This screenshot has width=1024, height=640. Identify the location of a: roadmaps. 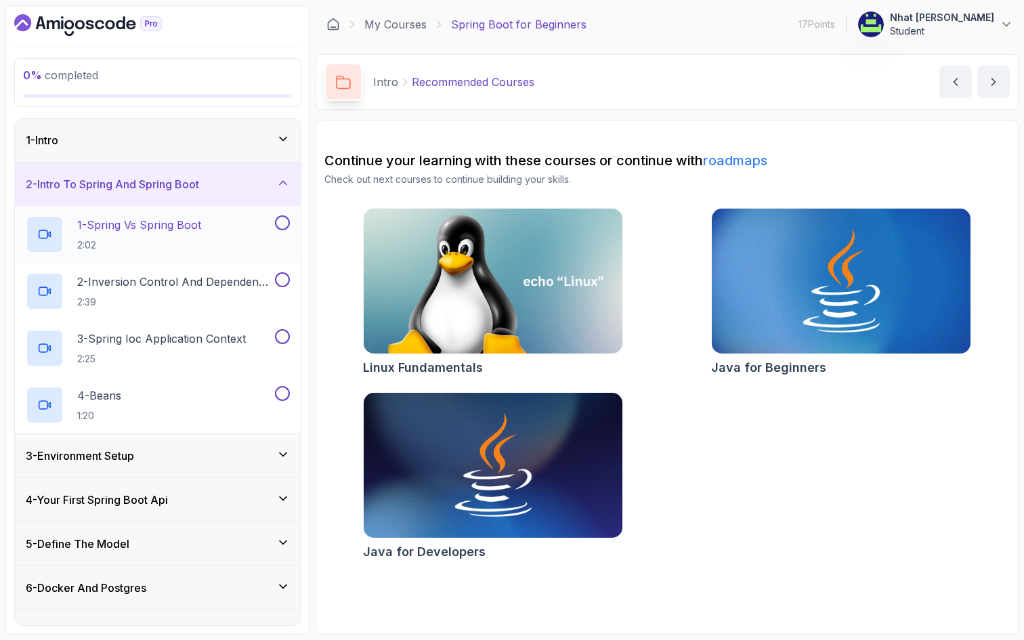
(735, 161).